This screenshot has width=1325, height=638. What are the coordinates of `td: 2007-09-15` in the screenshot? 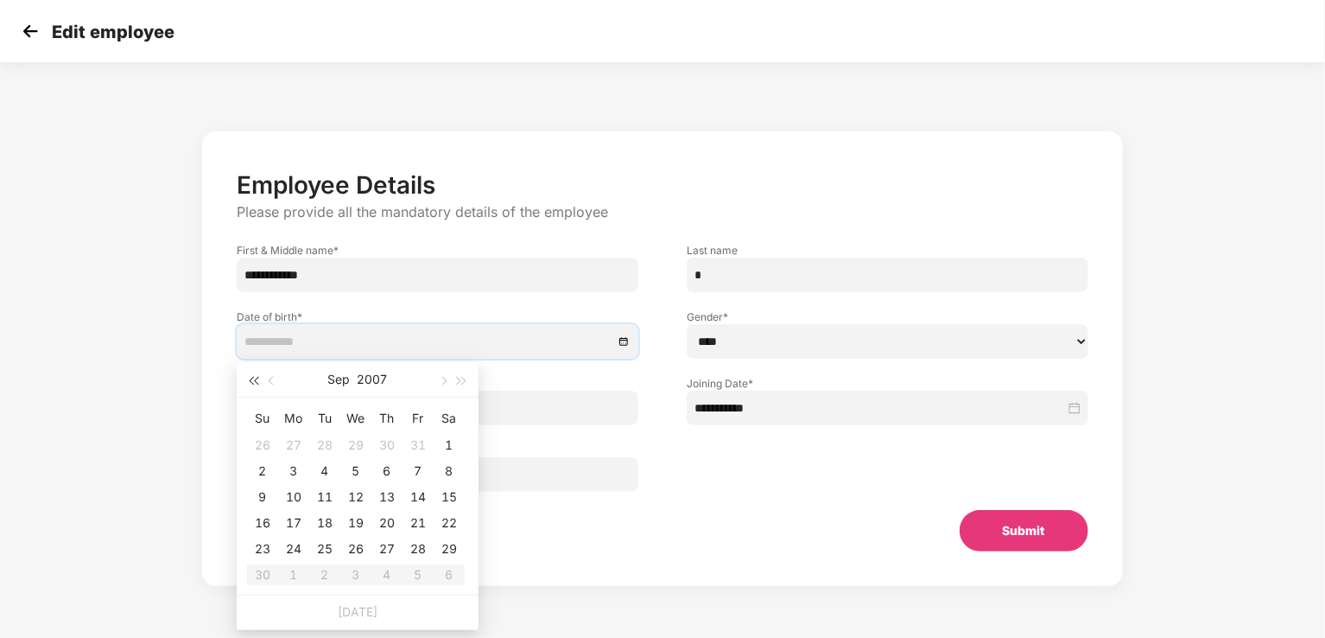 It's located at (449, 497).